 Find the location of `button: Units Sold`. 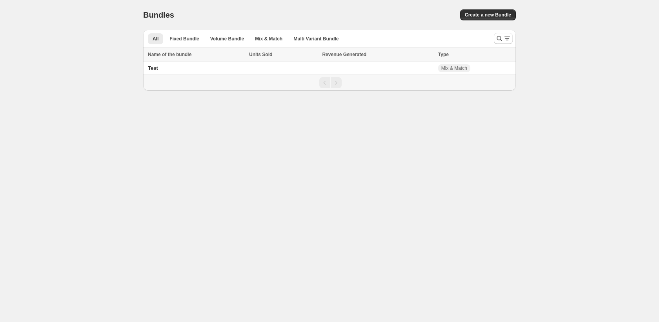

button: Units Sold is located at coordinates (264, 54).